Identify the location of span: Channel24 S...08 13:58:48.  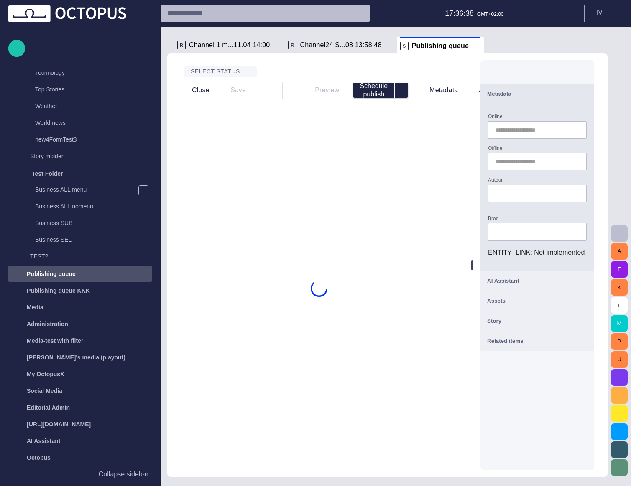
(340, 45).